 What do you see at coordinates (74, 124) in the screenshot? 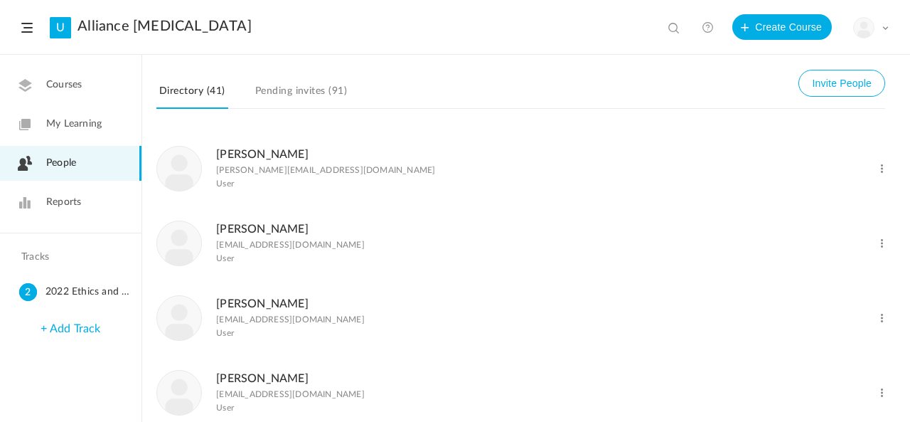
I see `span: My Learning` at bounding box center [74, 124].